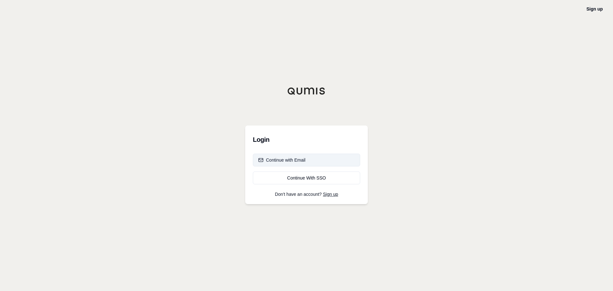 The image size is (613, 291). What do you see at coordinates (306, 178) in the screenshot?
I see `a: Continue With SSO` at bounding box center [306, 178].